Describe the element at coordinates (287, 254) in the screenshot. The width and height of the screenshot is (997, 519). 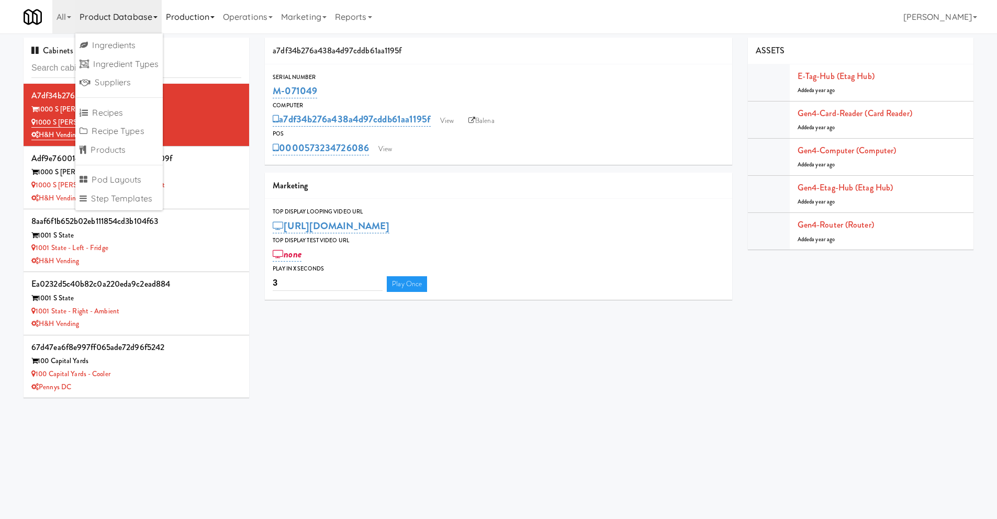
I see `a: none` at that location.